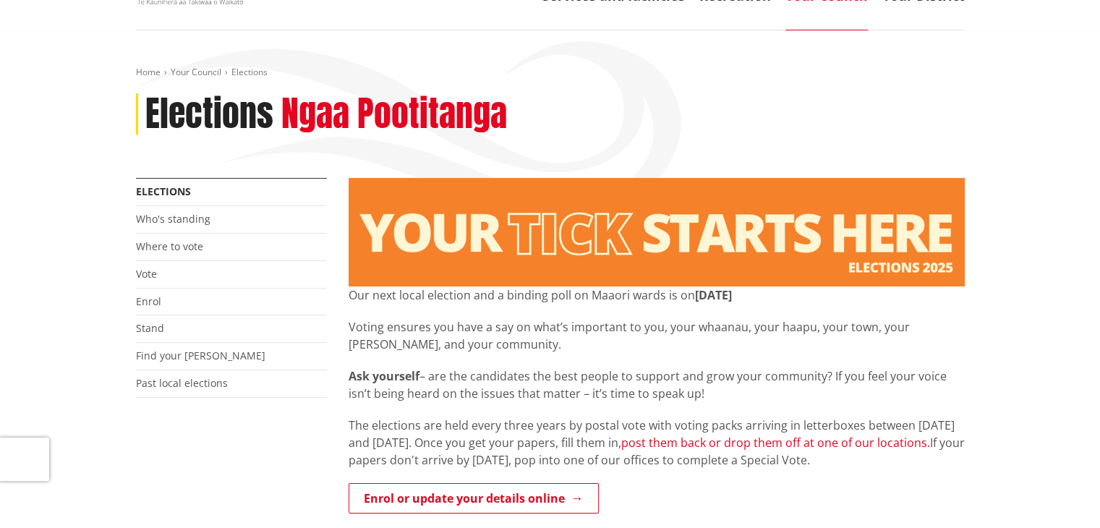  Describe the element at coordinates (550, 72) in the screenshot. I see `nav: breadcrumb` at that location.